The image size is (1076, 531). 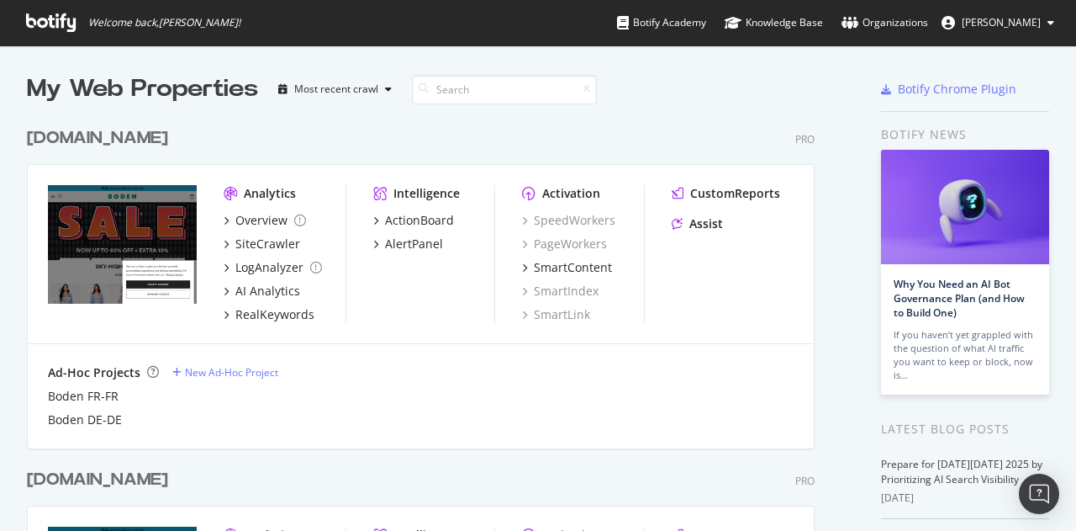 What do you see at coordinates (573, 267) in the screenshot?
I see `div: SmartContent` at bounding box center [573, 267].